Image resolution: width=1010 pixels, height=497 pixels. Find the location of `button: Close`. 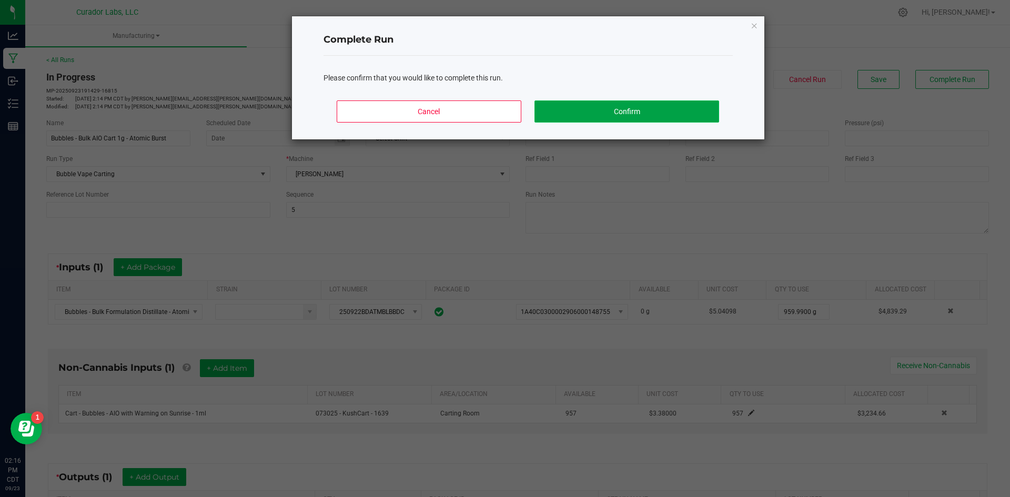

button: Close is located at coordinates (754, 25).